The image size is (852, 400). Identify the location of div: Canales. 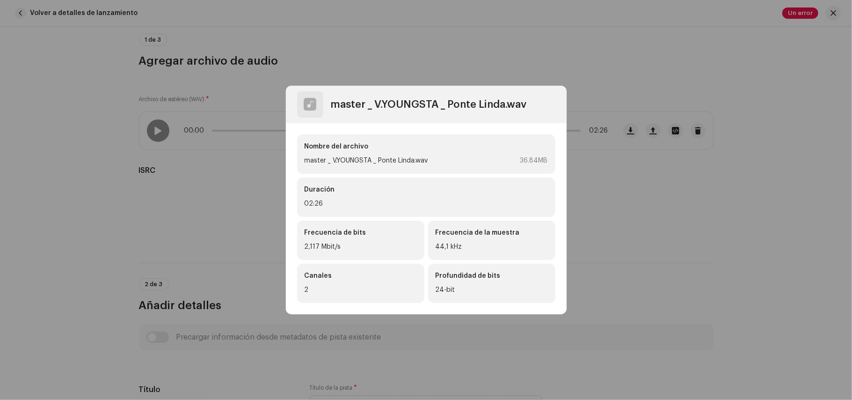
(361, 276).